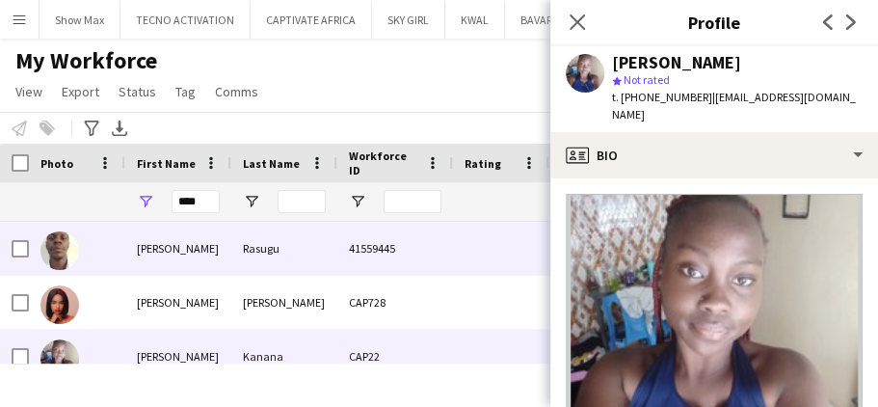 The image size is (878, 407). What do you see at coordinates (395, 248) in the screenshot?
I see `div: 41559445` at bounding box center [395, 248].